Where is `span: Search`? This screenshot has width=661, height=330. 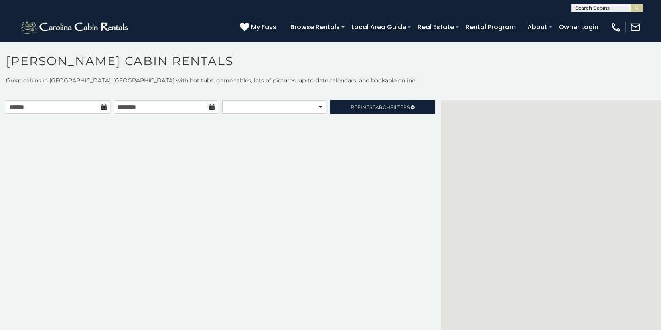
span: Search is located at coordinates (380, 107).